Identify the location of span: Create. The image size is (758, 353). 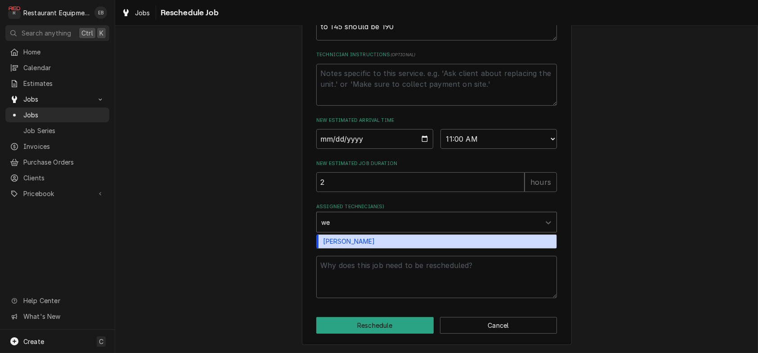
(34, 341).